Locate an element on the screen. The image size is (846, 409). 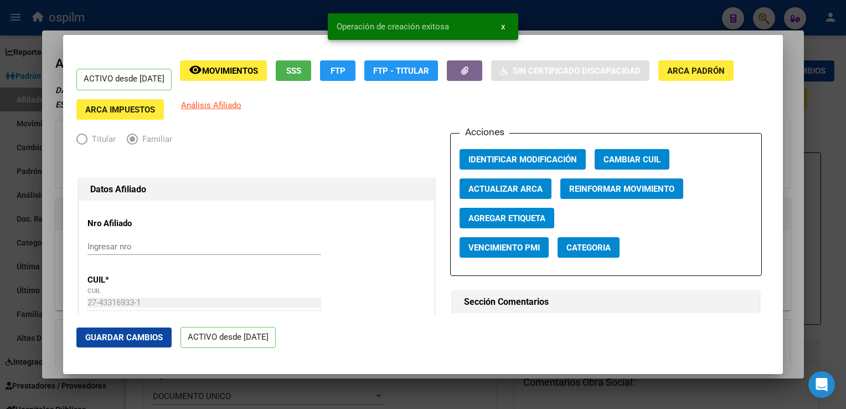
h1: Datos Afiliado is located at coordinates (256, 189).